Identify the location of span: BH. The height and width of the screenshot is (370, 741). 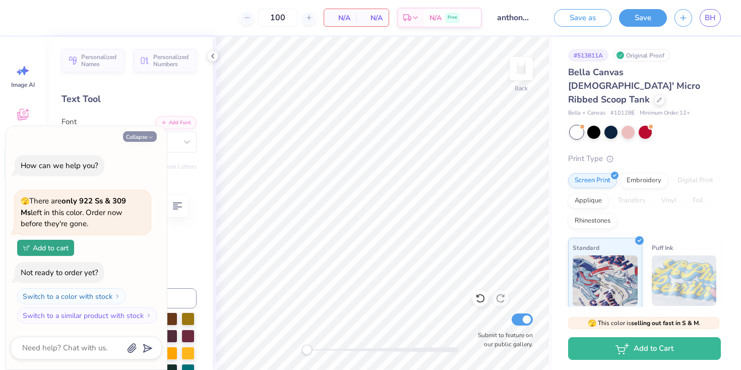
(710, 18).